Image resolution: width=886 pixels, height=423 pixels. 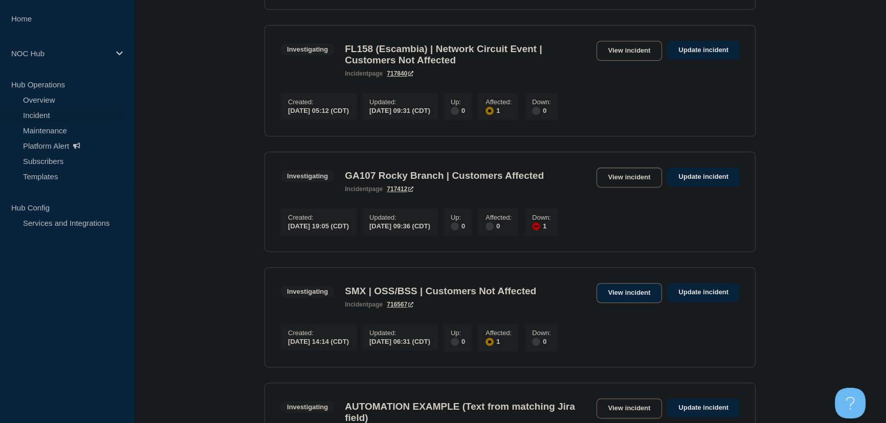 What do you see at coordinates (440, 292) in the screenshot?
I see `h3: SMX | OSS/BSS | Customers Not Affected` at bounding box center [440, 292].